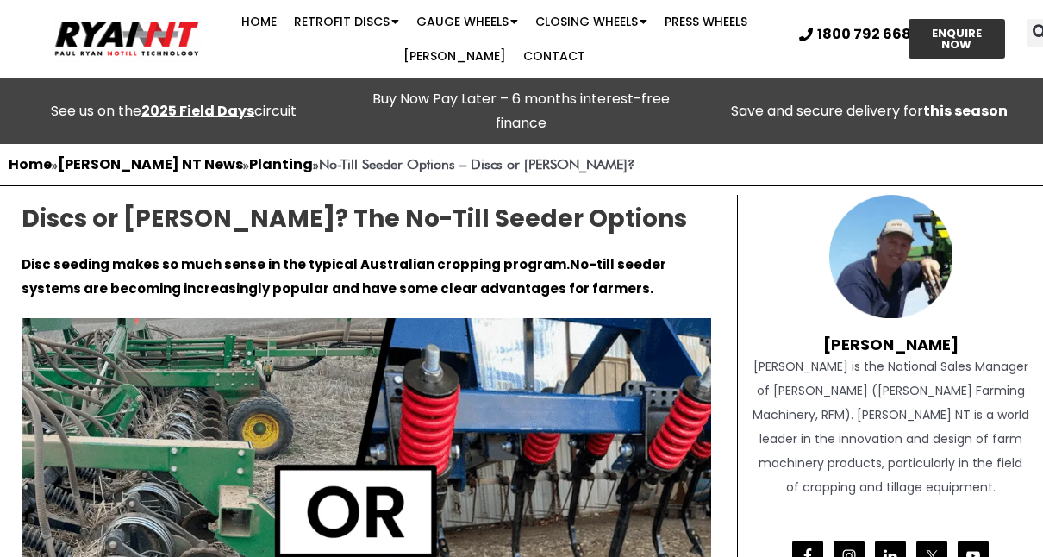  What do you see at coordinates (296, 264) in the screenshot?
I see `strong: Disc seeding makes so much sense in the typical Australian cropping program.` at bounding box center [296, 264].